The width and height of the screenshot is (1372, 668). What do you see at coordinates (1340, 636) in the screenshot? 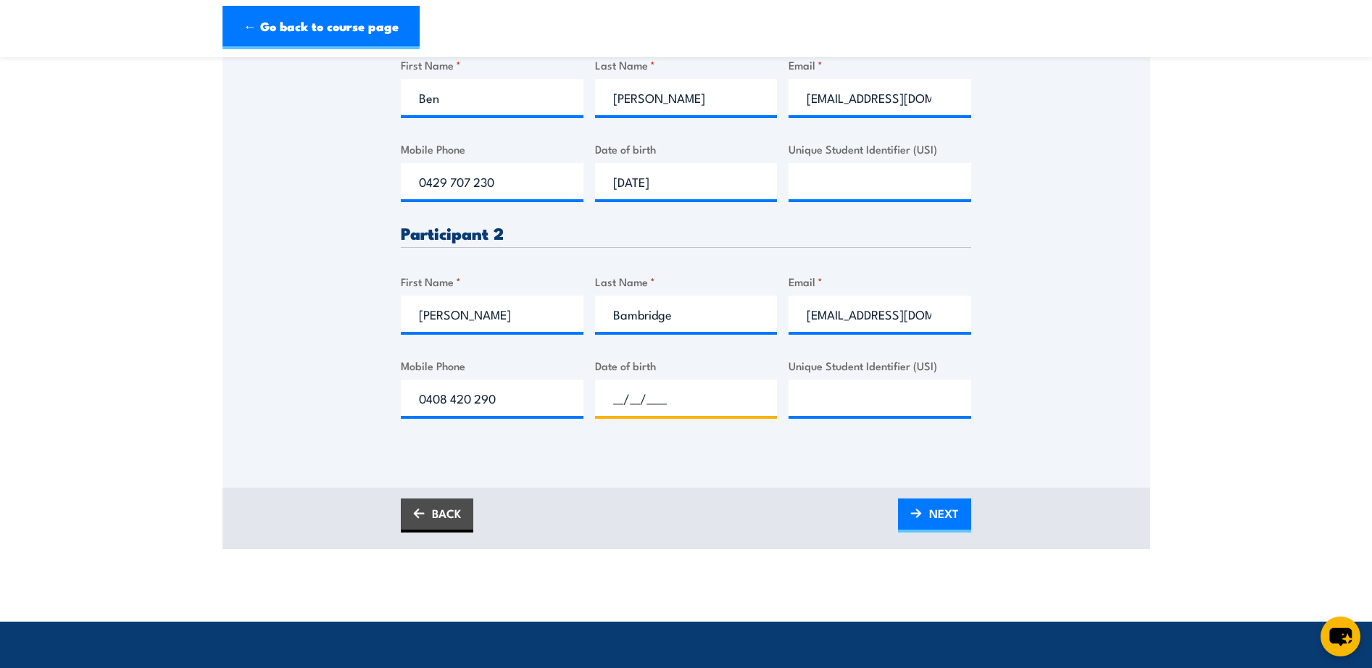
I see `button: chat-button` at bounding box center [1340, 636].